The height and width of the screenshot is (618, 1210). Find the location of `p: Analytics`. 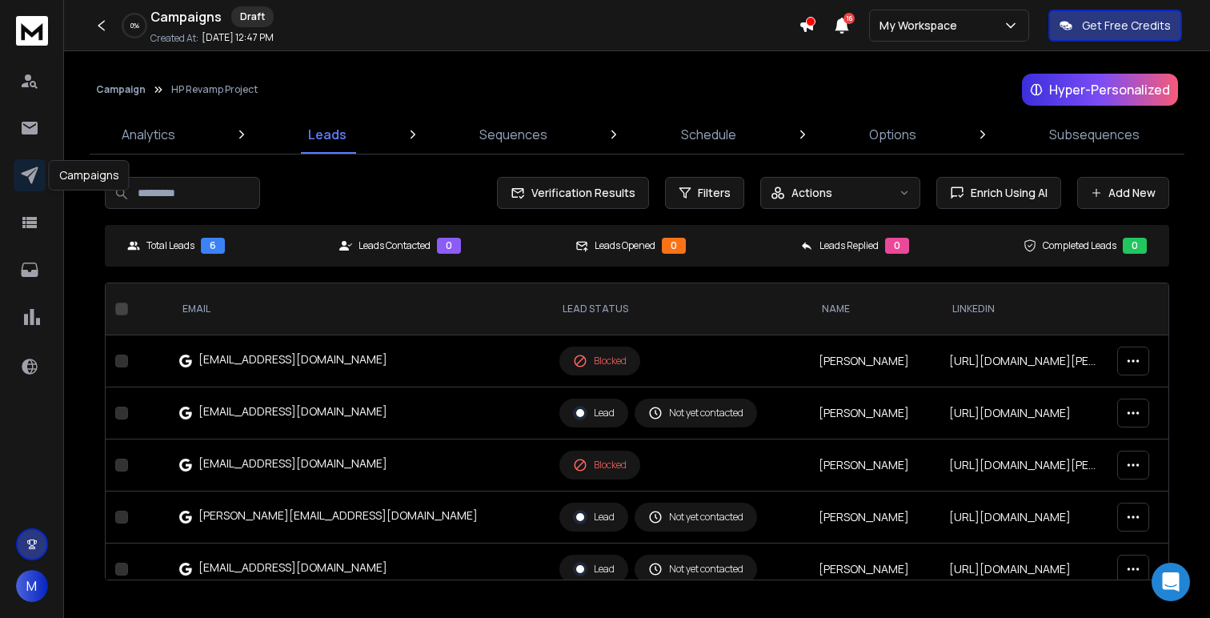

p: Analytics is located at coordinates (148, 134).